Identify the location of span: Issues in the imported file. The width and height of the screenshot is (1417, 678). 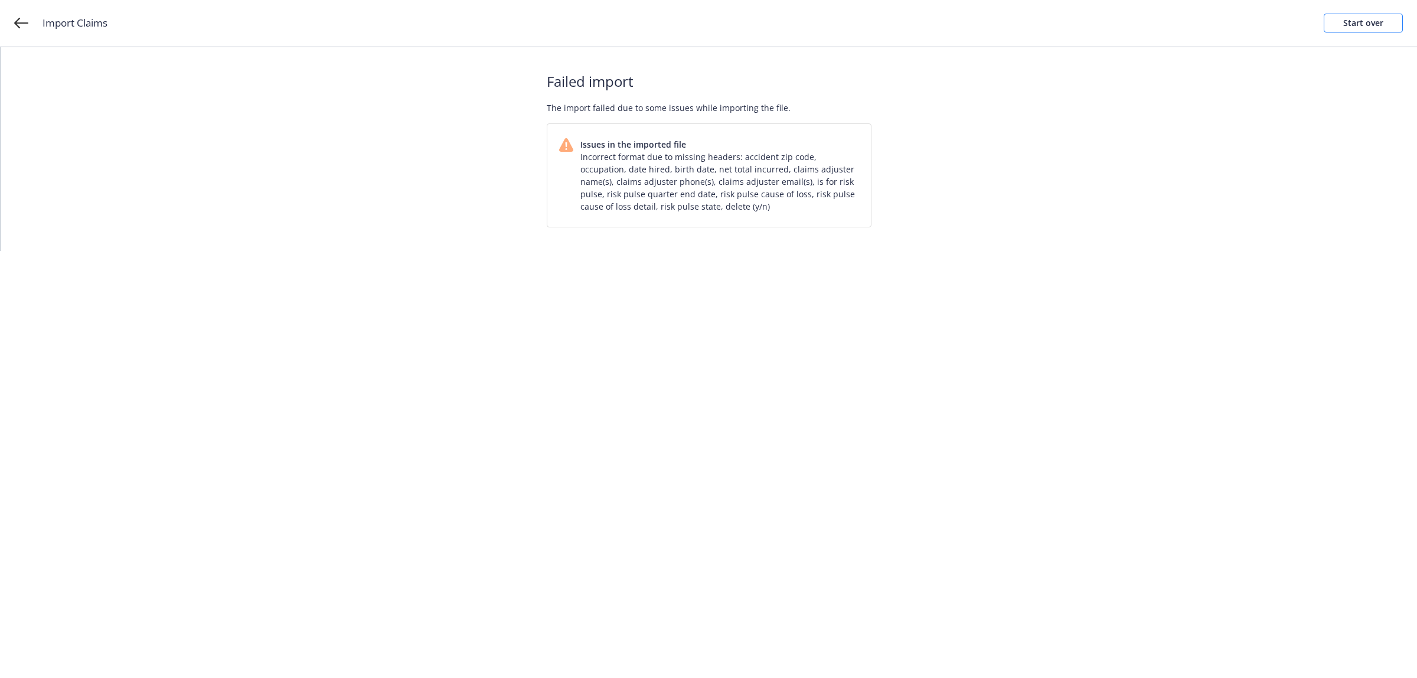
(720, 144).